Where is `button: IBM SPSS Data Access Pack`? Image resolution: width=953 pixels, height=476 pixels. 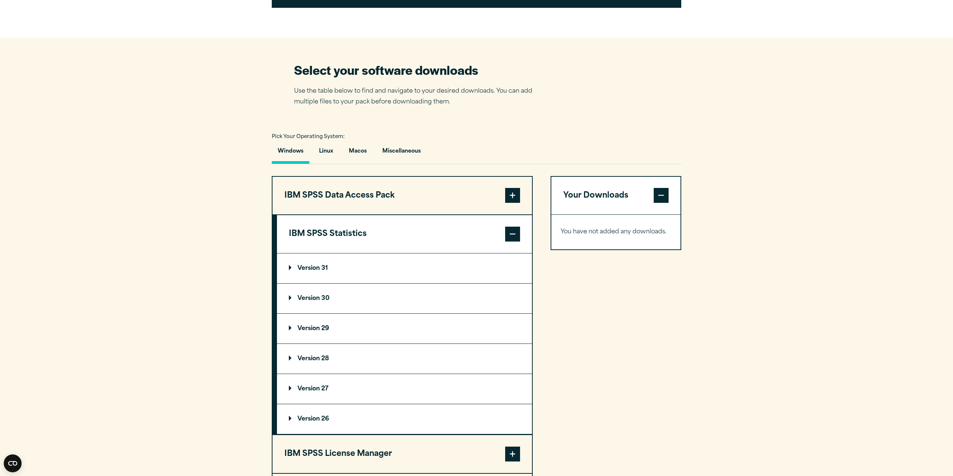
button: IBM SPSS Data Access Pack is located at coordinates (402, 196).